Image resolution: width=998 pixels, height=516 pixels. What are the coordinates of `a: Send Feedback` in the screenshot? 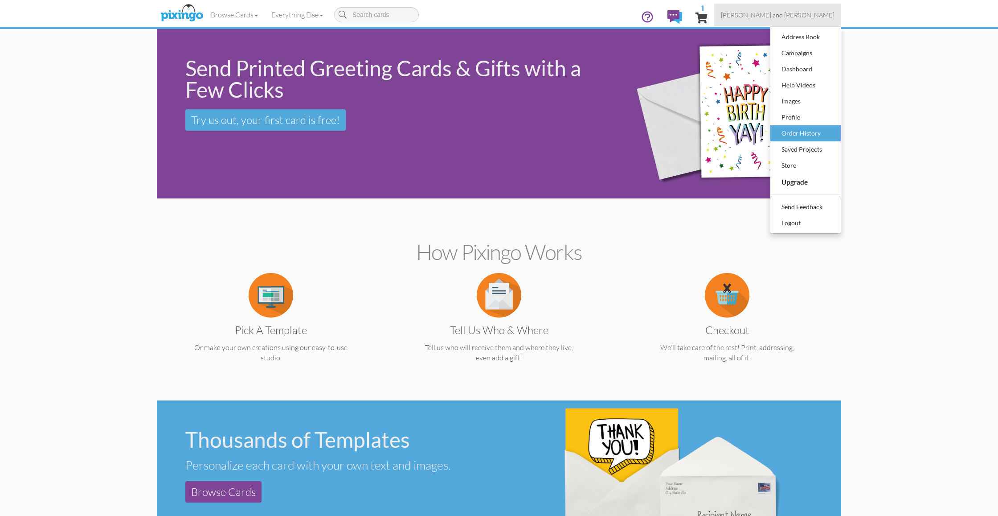 It's located at (806, 207).